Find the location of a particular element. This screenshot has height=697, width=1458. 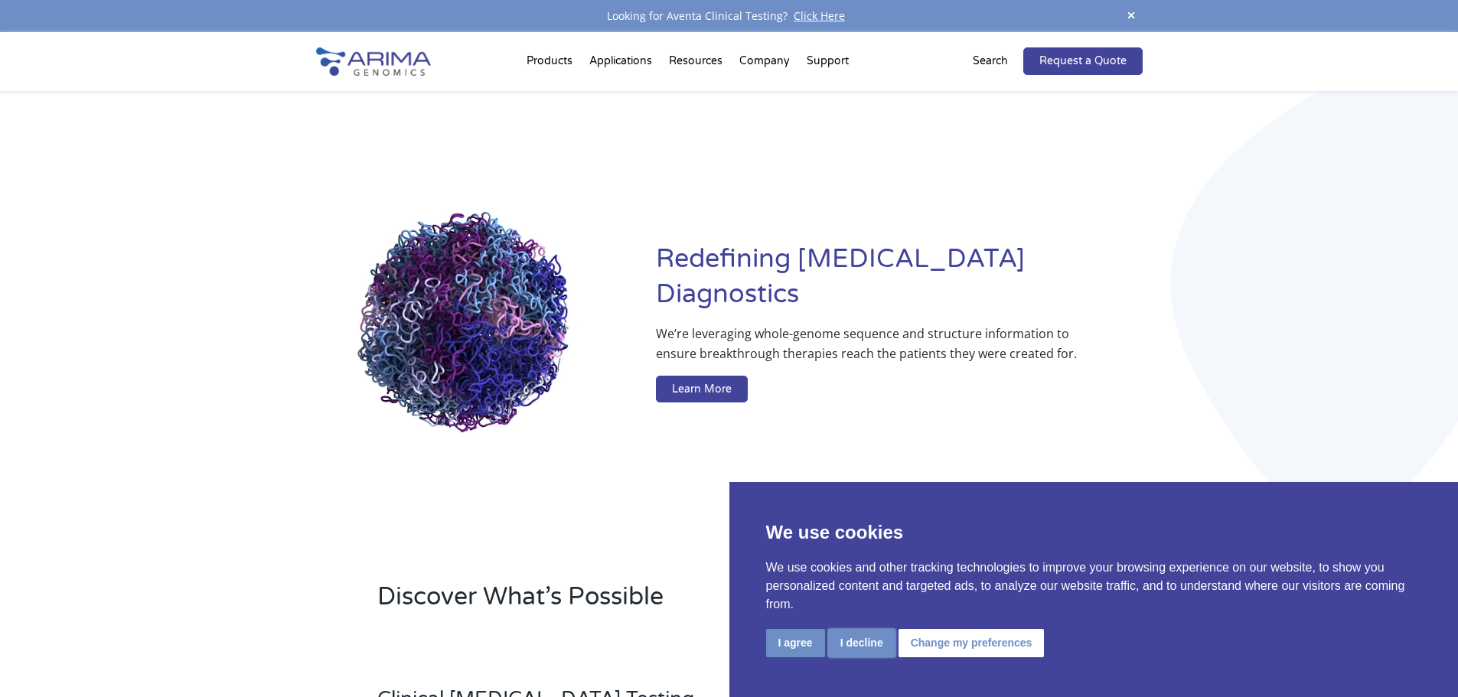

button: Change my preferences is located at coordinates (971, 643).